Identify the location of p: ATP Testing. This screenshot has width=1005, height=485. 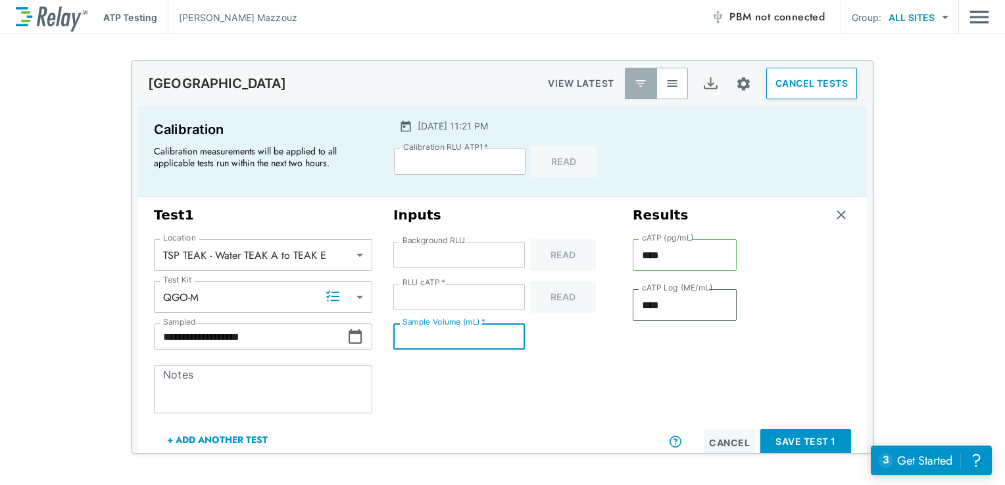
(130, 17).